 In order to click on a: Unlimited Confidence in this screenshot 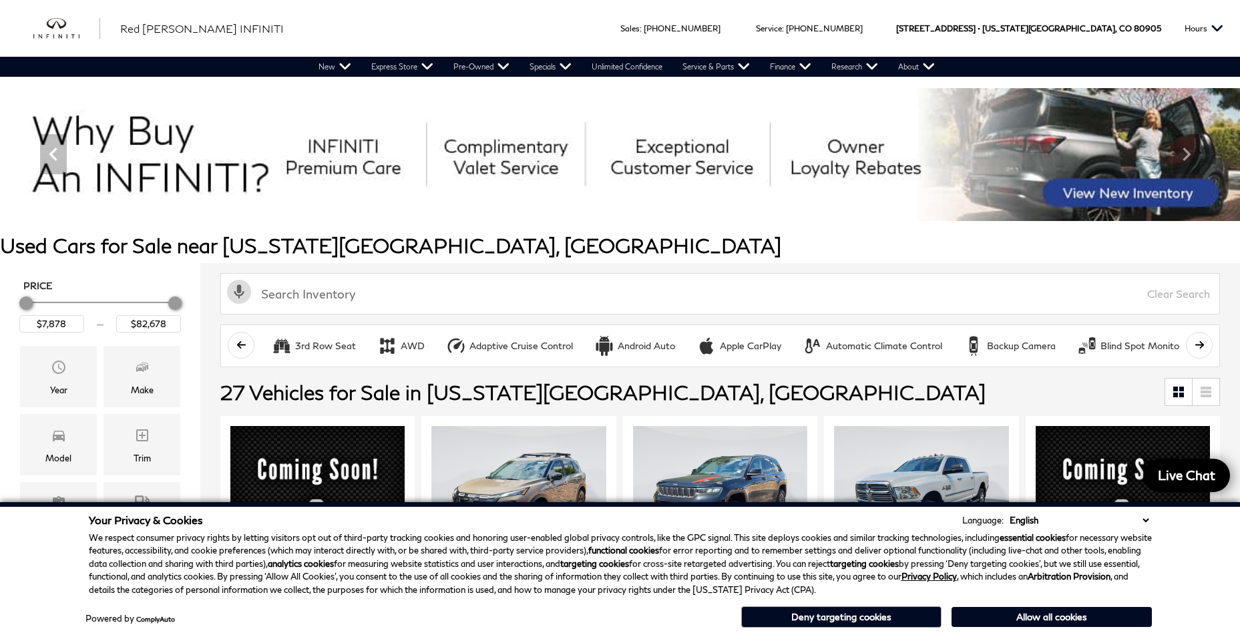, I will do `click(627, 67)`.